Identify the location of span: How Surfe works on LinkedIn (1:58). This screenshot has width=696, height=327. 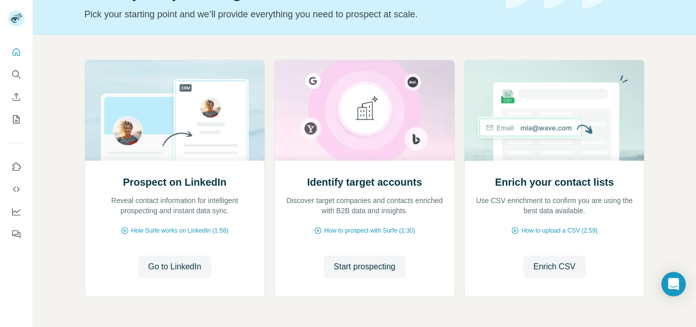
(179, 230).